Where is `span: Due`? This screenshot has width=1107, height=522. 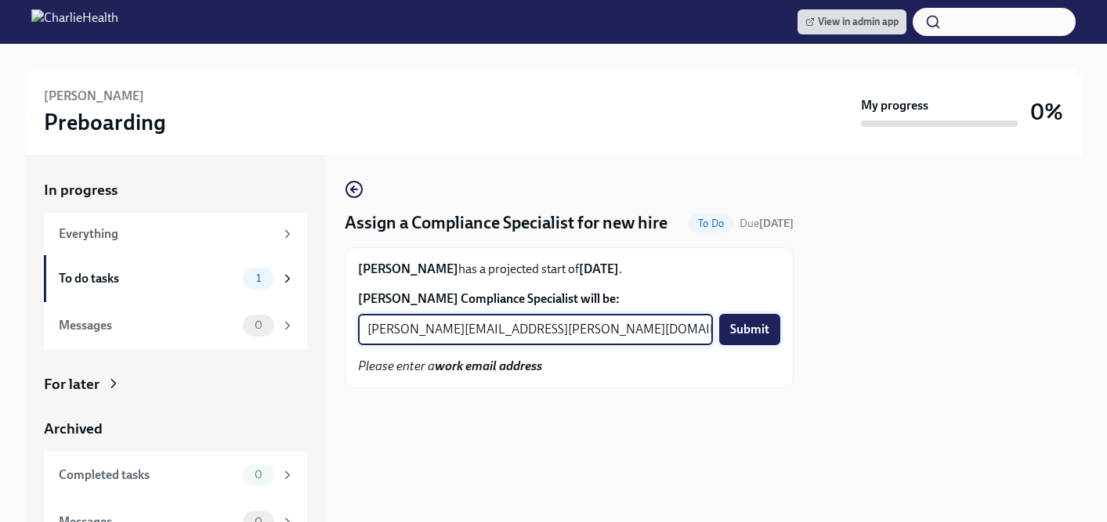 span: Due is located at coordinates (766, 223).